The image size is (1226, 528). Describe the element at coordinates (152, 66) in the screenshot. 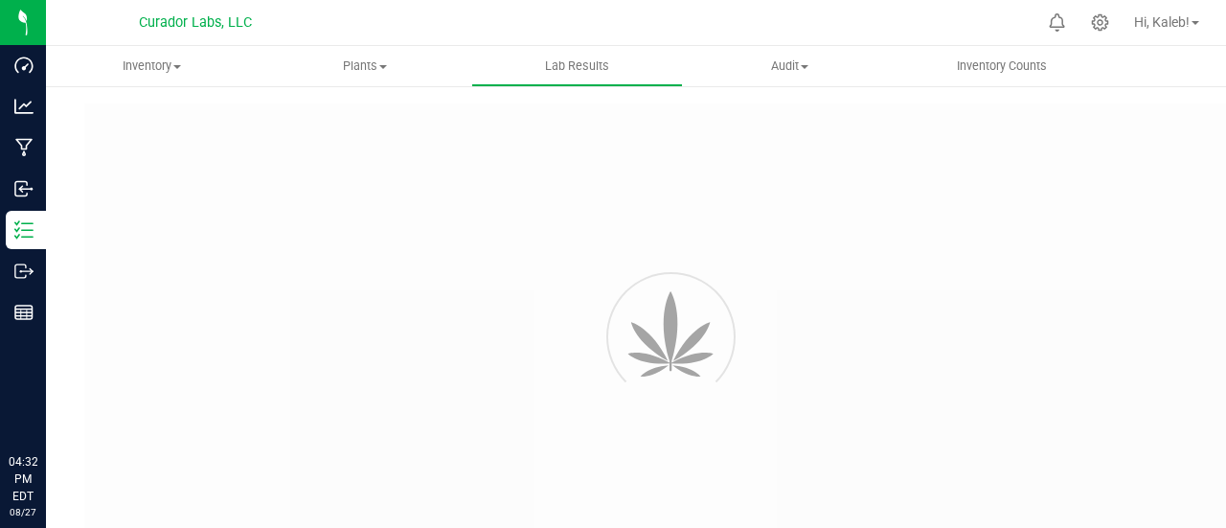

I see `a: Inventory` at that location.